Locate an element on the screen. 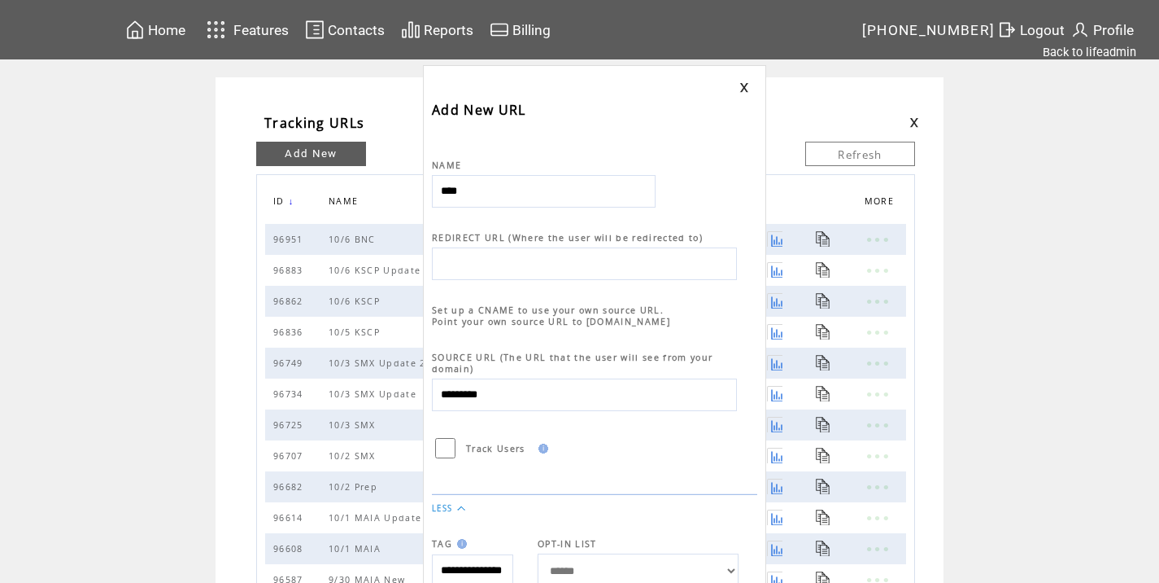 This screenshot has height=583, width=1159. span: Add New URL is located at coordinates (479, 110).